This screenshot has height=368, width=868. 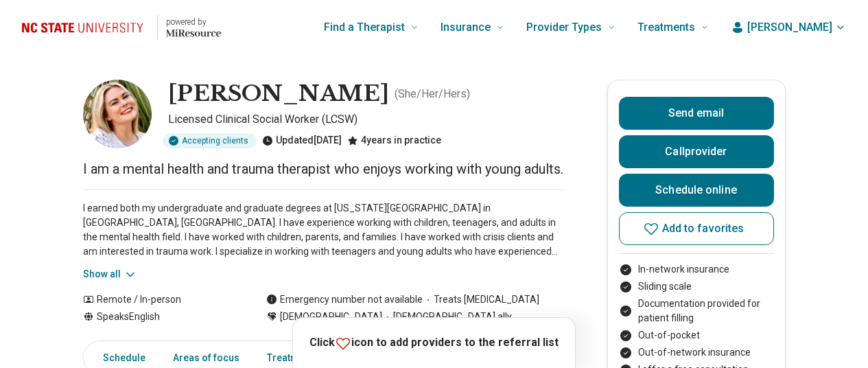 What do you see at coordinates (161, 299) in the screenshot?
I see `div: Remote / In-person` at bounding box center [161, 299].